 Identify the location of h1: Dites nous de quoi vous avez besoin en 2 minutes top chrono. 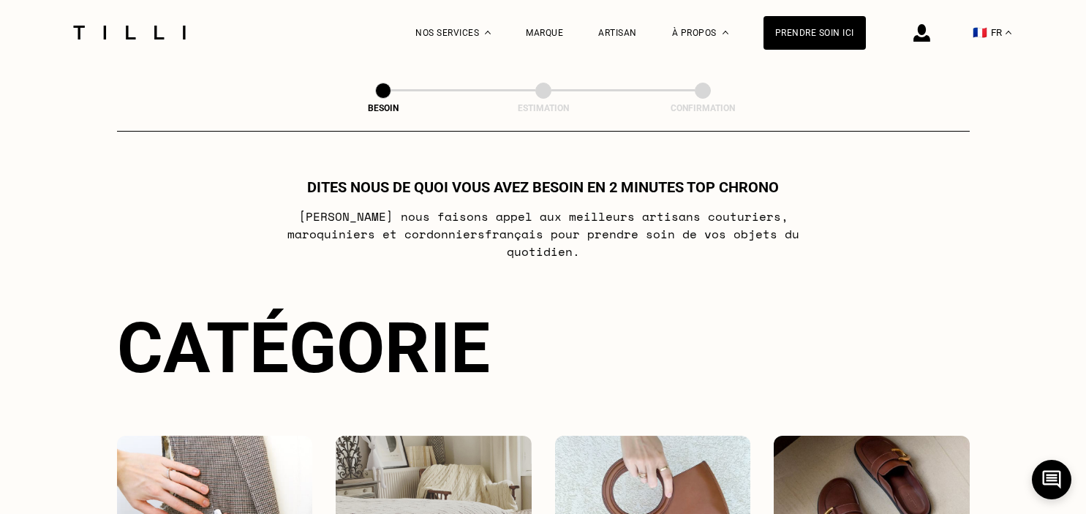
(542, 187).